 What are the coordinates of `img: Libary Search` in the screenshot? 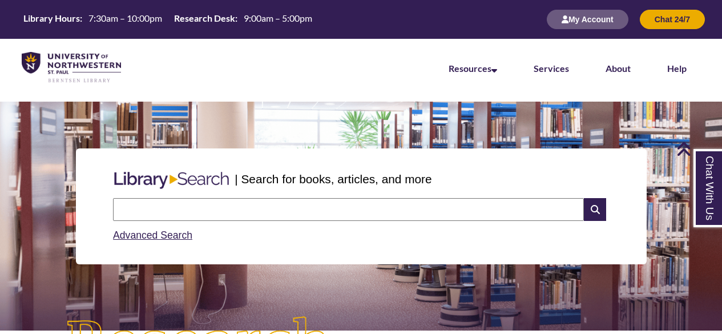 It's located at (171, 180).